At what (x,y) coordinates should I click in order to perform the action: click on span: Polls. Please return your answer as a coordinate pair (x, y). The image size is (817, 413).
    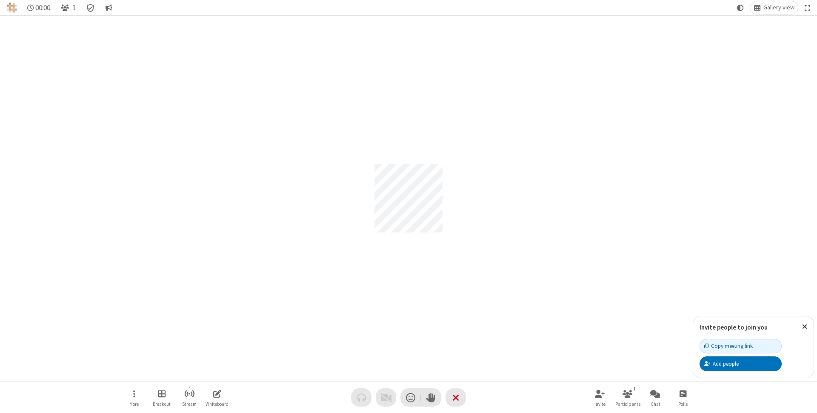
    Looking at the image, I should click on (683, 404).